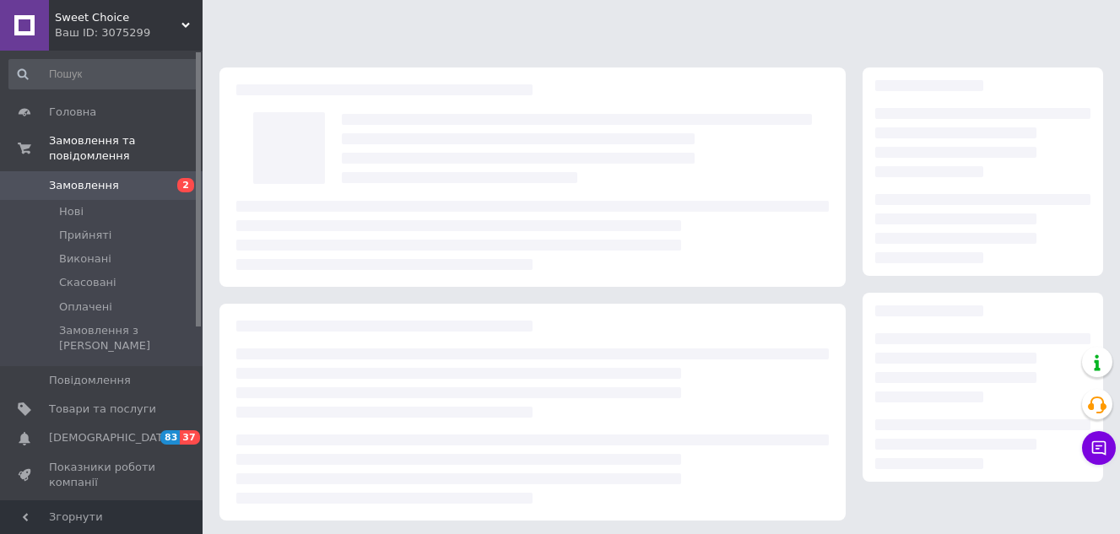  What do you see at coordinates (71, 212) in the screenshot?
I see `span: Нові` at bounding box center [71, 212].